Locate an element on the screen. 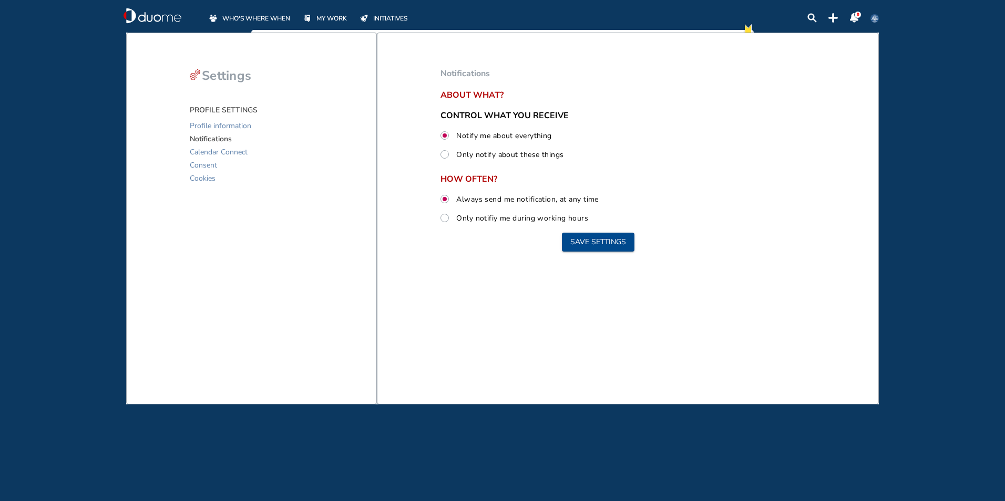  div: settings-cog-red is located at coordinates (195, 75).